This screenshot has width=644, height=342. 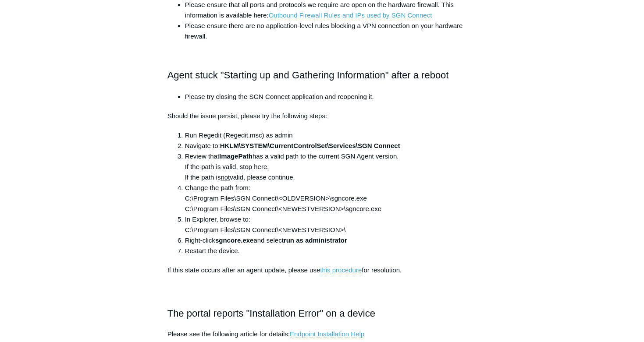 I want to click on li: Restart the device., so click(x=331, y=251).